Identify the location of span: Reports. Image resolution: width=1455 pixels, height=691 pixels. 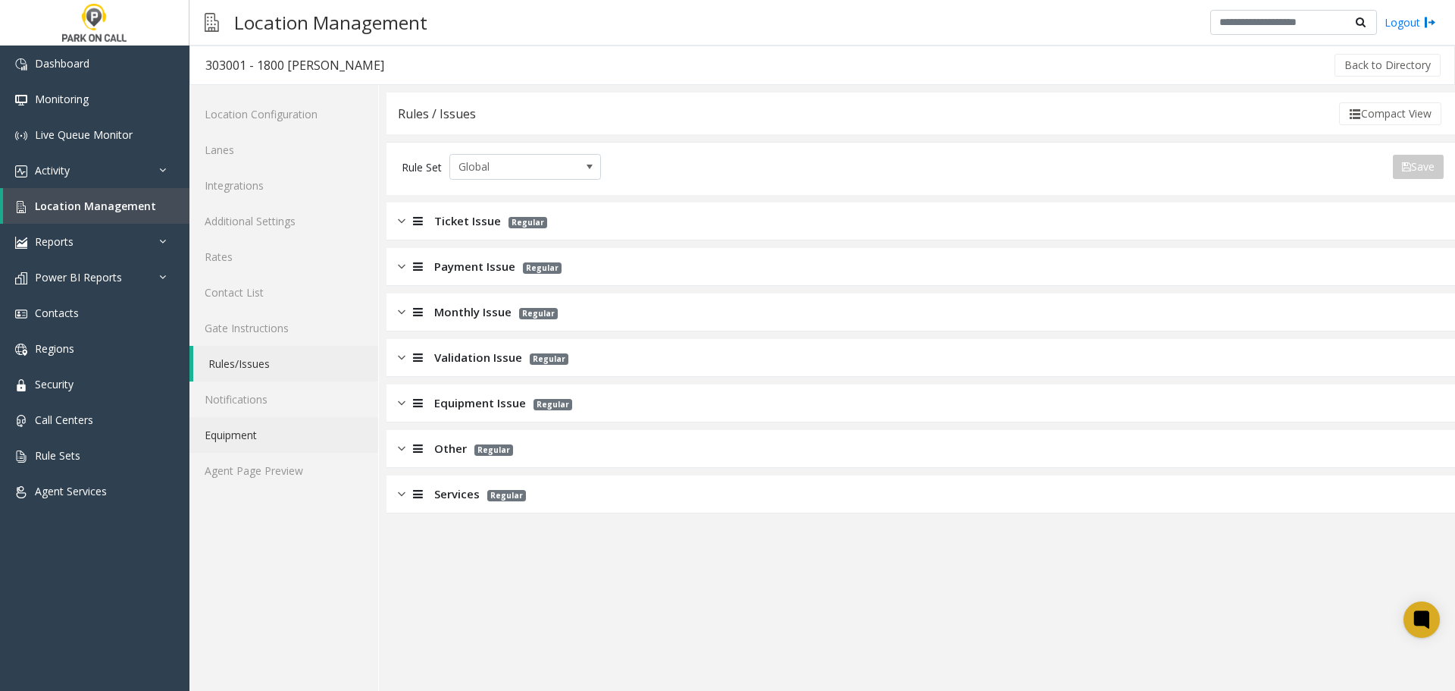
(54, 241).